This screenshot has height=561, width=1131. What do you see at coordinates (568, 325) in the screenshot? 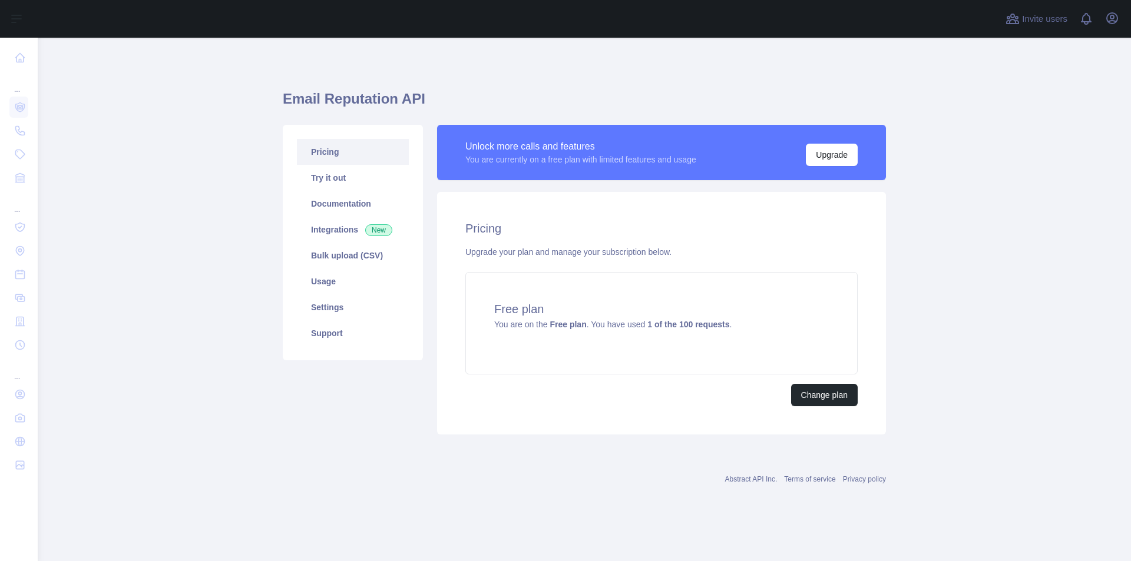
I see `strong: Free plan` at bounding box center [568, 325].